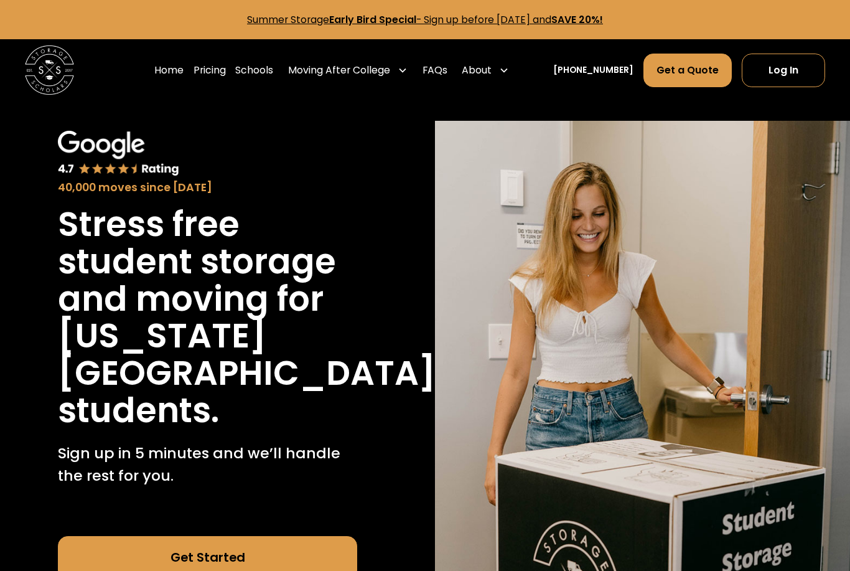 The height and width of the screenshot is (571, 850). What do you see at coordinates (373, 19) in the screenshot?
I see `strong: Early Bird Special` at bounding box center [373, 19].